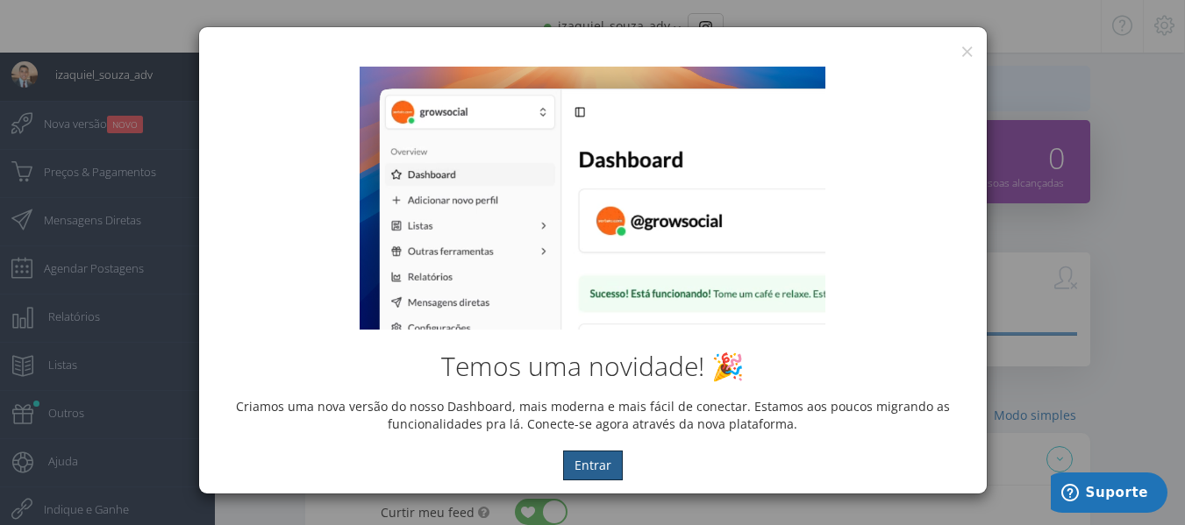 This screenshot has height=525, width=1185. Describe the element at coordinates (593, 466) in the screenshot. I see `button: Entrar` at that location.